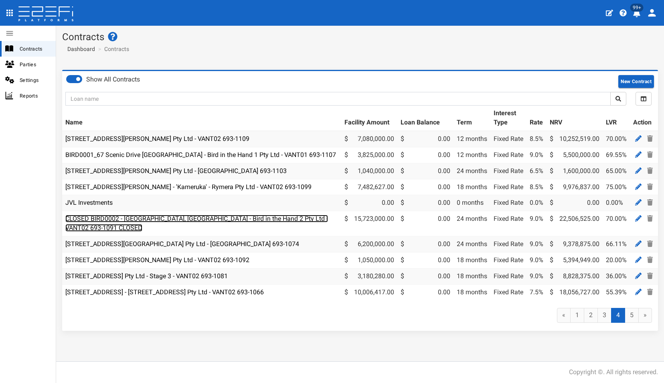  Describe the element at coordinates (617, 244) in the screenshot. I see `td: 66.11%` at that location.